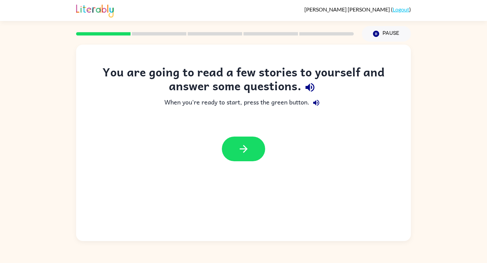  What do you see at coordinates (400, 9) in the screenshot?
I see `a: Logout` at bounding box center [400, 9].